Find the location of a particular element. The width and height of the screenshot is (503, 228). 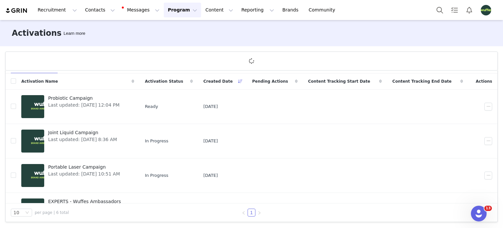

button: Search is located at coordinates (440, 10).